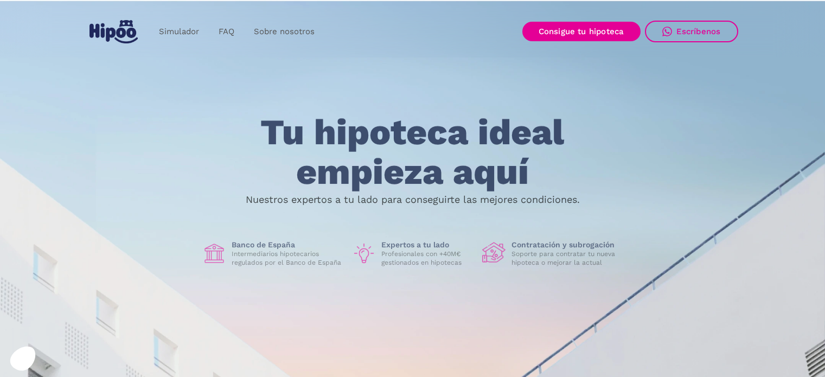 This screenshot has height=377, width=825. Describe the element at coordinates (691, 31) in the screenshot. I see `a: Escríbenos` at that location.